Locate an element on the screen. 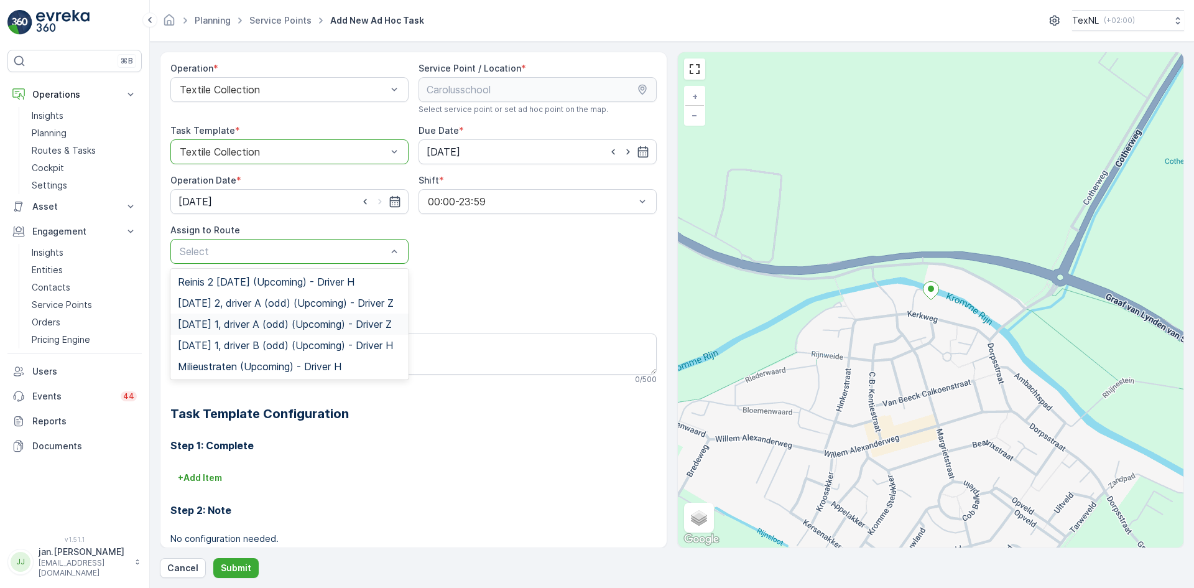 The width and height of the screenshot is (1194, 588). p: + Add Item is located at coordinates (200, 478).